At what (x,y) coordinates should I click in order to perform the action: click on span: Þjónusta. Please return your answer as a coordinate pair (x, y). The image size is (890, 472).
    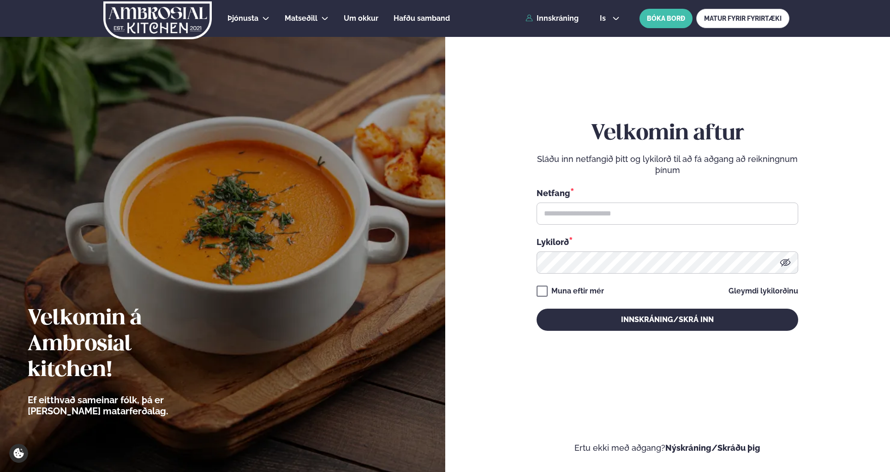
    Looking at the image, I should click on (243, 18).